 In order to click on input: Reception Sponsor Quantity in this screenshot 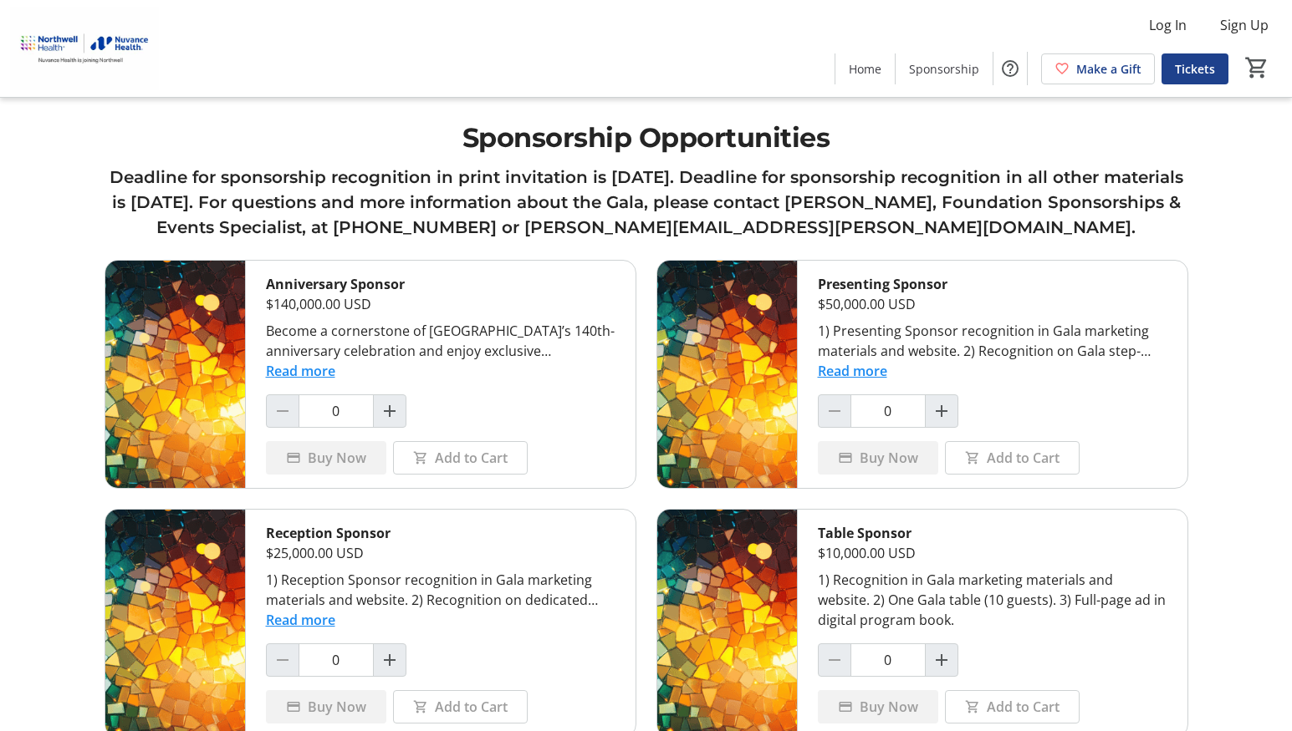, I will do `click(336, 660)`.